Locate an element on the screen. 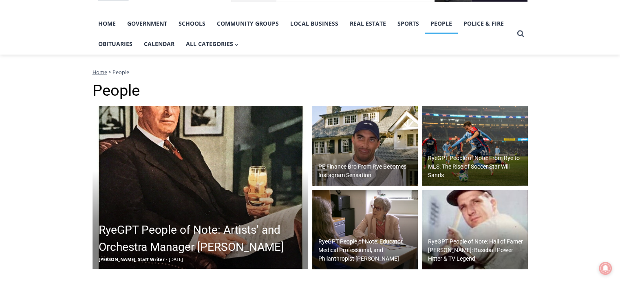  a: PE Finance Bro From Rye Becomes Instagram Sensation is located at coordinates (365, 146).